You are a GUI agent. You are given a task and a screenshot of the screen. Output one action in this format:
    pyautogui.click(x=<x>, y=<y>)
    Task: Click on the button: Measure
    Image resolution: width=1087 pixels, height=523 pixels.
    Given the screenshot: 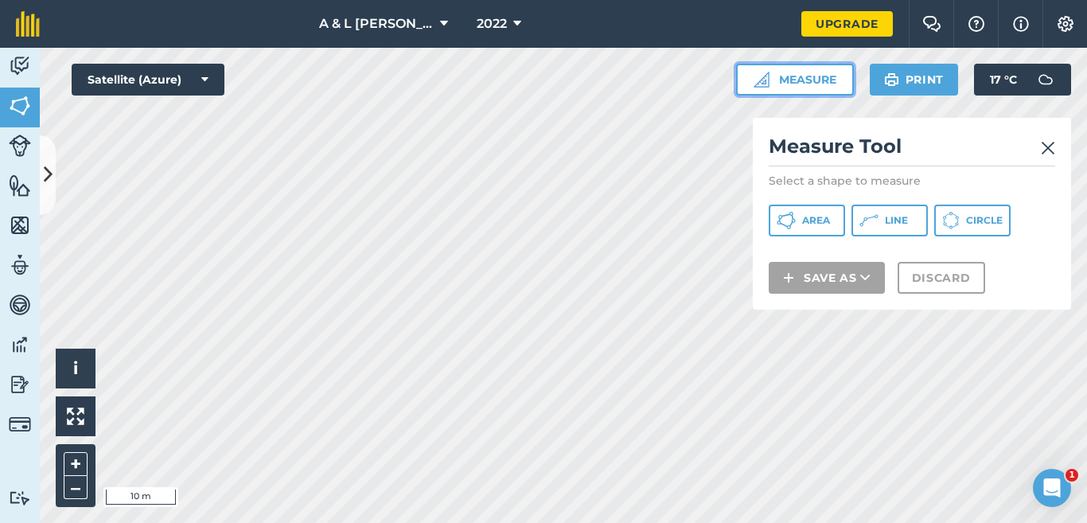 What is the action you would take?
    pyautogui.click(x=795, y=80)
    